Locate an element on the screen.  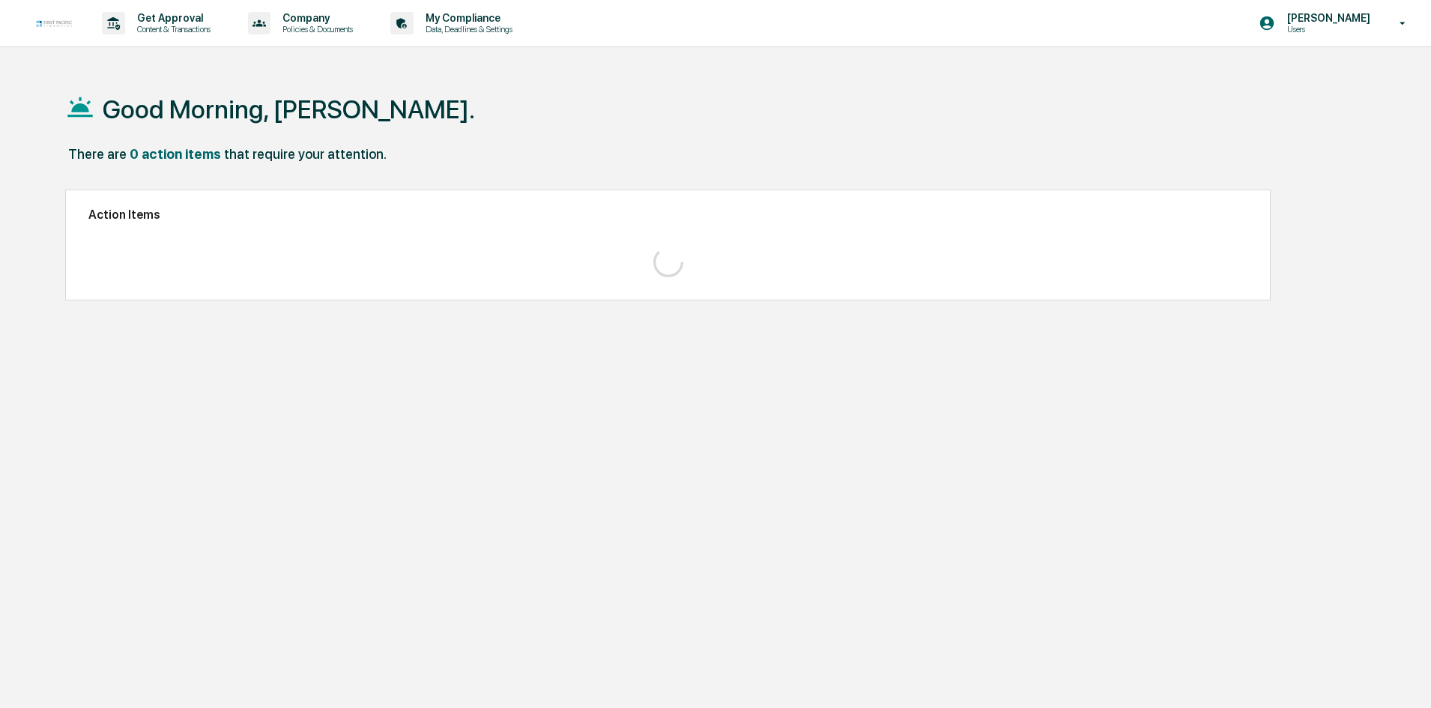
p: Policies & Documents is located at coordinates (315, 29).